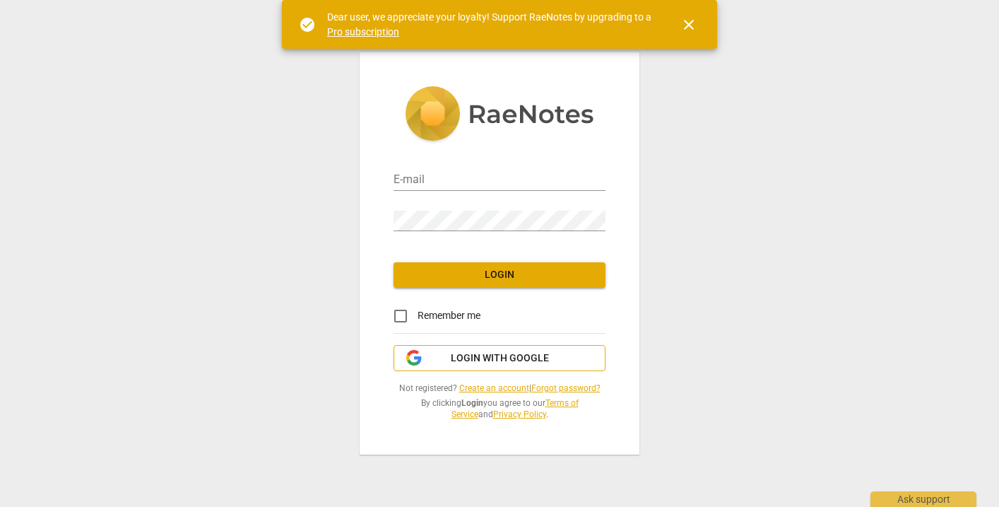  Describe the element at coordinates (472, 403) in the screenshot. I see `b: Login` at that location.